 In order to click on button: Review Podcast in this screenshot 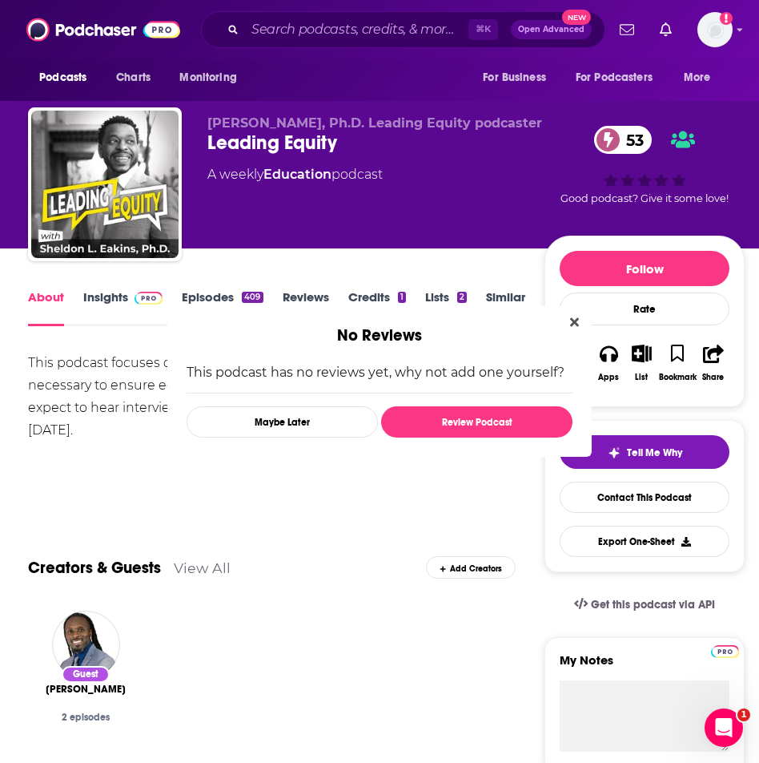, I will do `click(477, 421)`.